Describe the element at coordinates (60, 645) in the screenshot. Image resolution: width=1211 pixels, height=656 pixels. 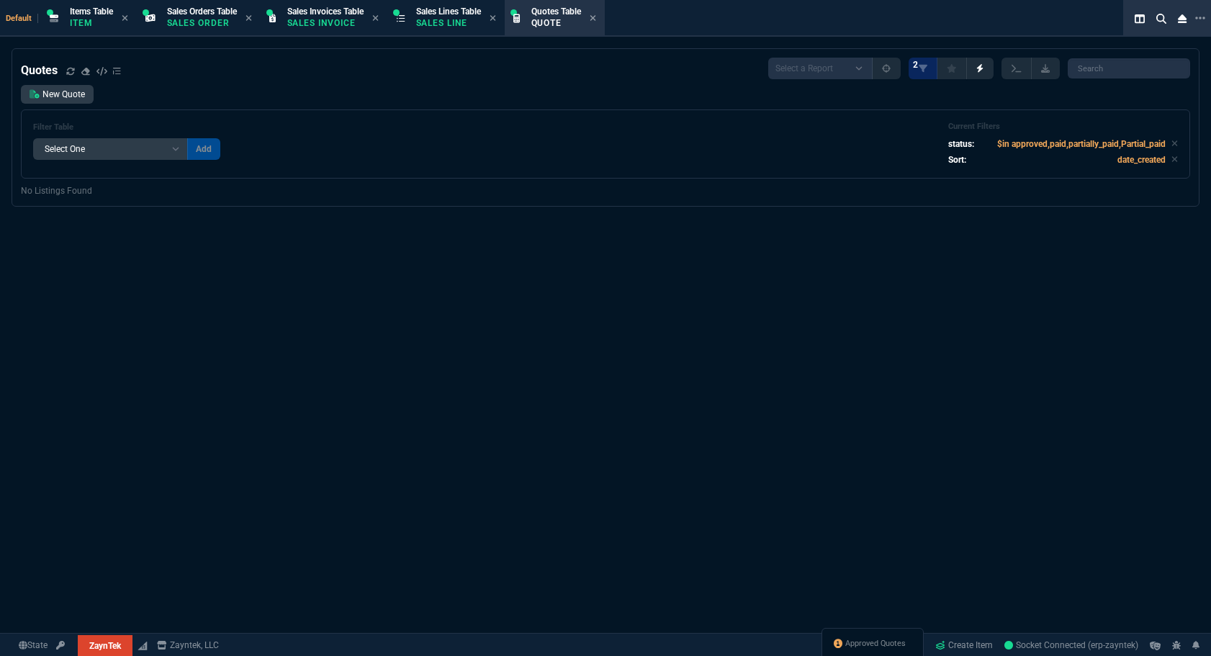
I see `a: API TOKEN` at that location.